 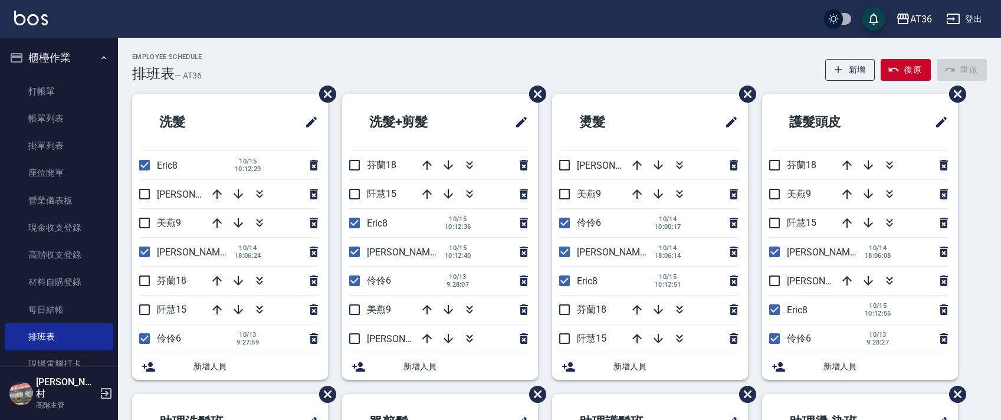 I want to click on span: 9:28:27, so click(x=878, y=342).